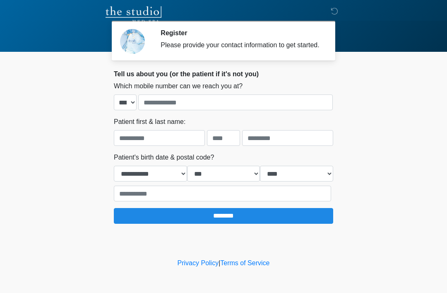 The image size is (447, 293). What do you see at coordinates (133, 41) in the screenshot?
I see `img: Agent Avatar` at bounding box center [133, 41].